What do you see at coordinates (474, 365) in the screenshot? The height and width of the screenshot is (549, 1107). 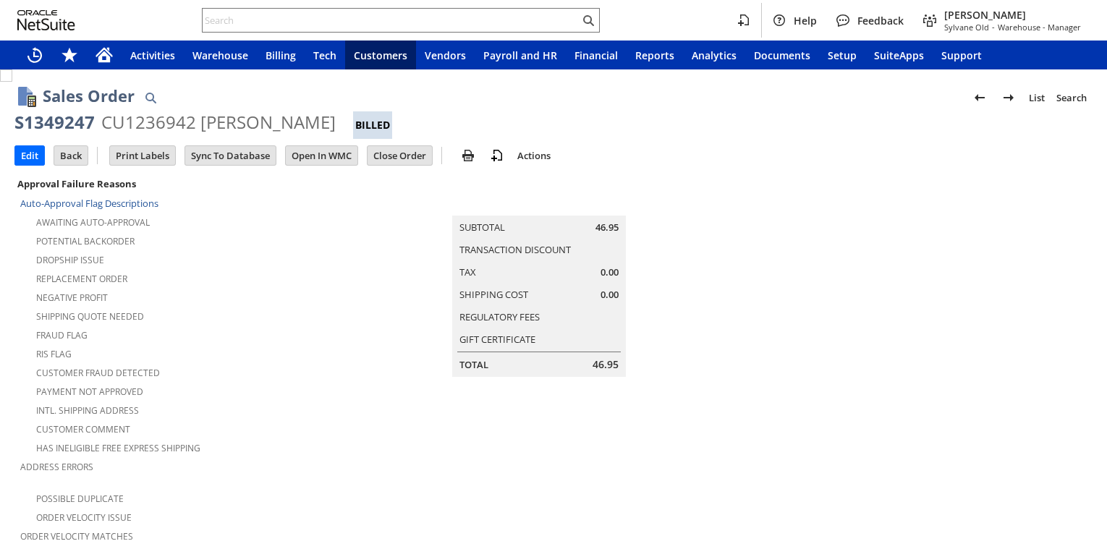 I see `a: Total` at bounding box center [474, 365].